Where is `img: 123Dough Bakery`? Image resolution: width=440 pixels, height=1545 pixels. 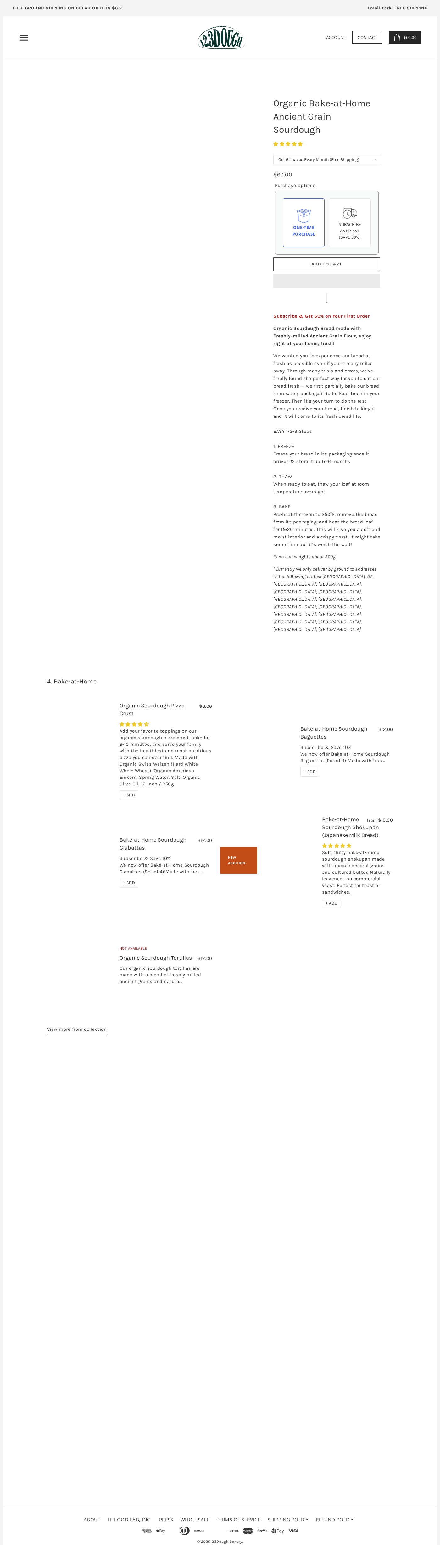
img: 123Dough Bakery is located at coordinates (221, 37).